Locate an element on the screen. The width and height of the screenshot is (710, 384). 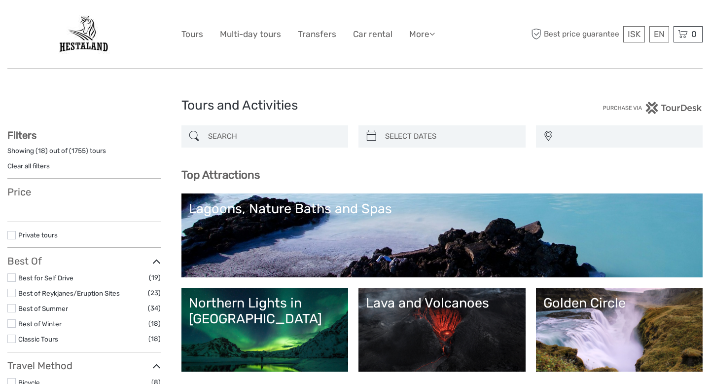
h3: Best Of is located at coordinates (84, 261).